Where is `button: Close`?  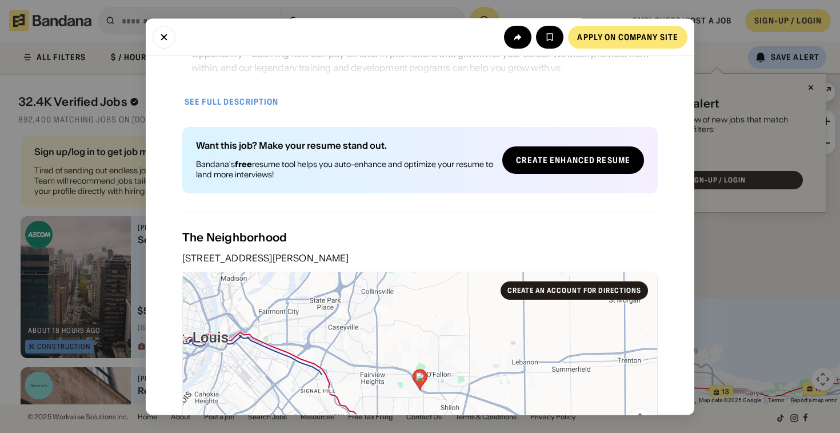 button: Close is located at coordinates (164, 37).